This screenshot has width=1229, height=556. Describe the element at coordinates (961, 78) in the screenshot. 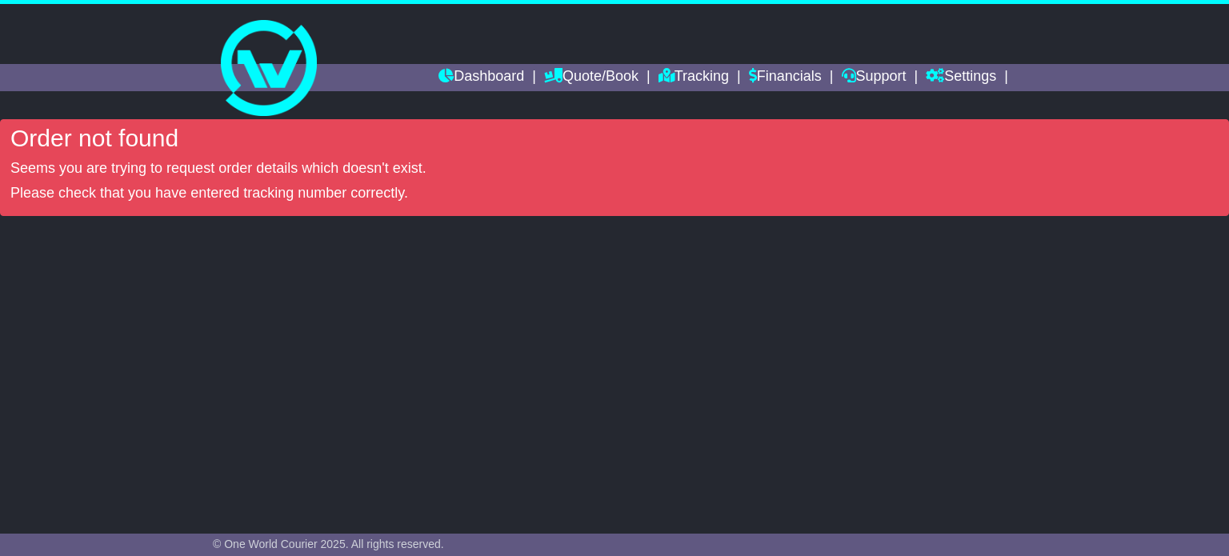

I see `a: Settings` at that location.